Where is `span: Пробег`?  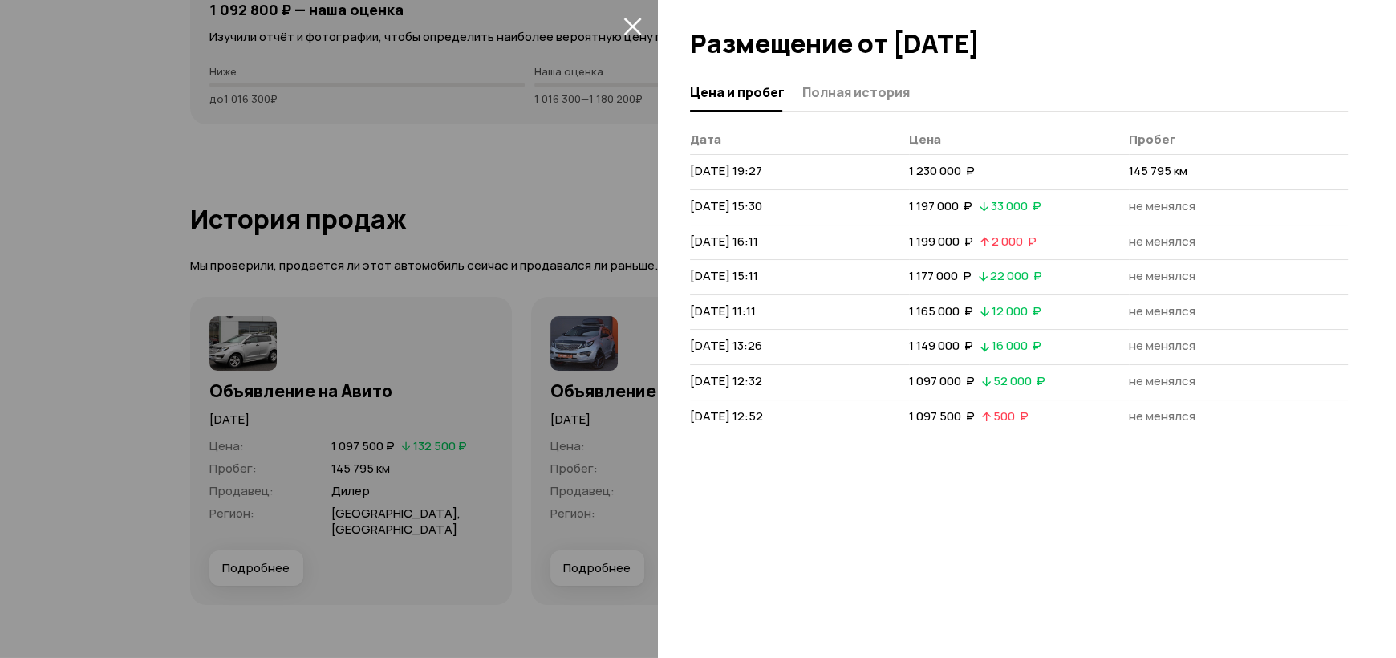 span: Пробег is located at coordinates (1152, 139).